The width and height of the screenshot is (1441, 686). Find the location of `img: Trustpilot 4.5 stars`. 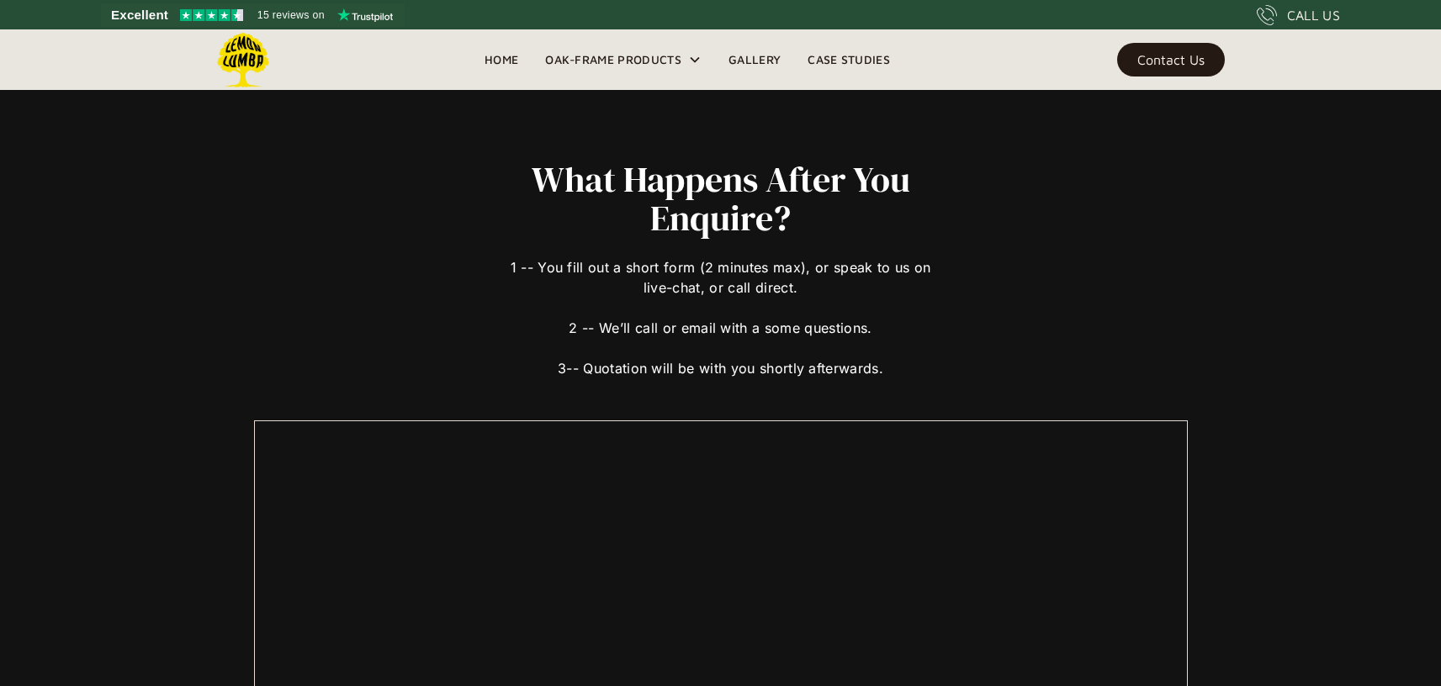

img: Trustpilot 4.5 stars is located at coordinates (211, 15).